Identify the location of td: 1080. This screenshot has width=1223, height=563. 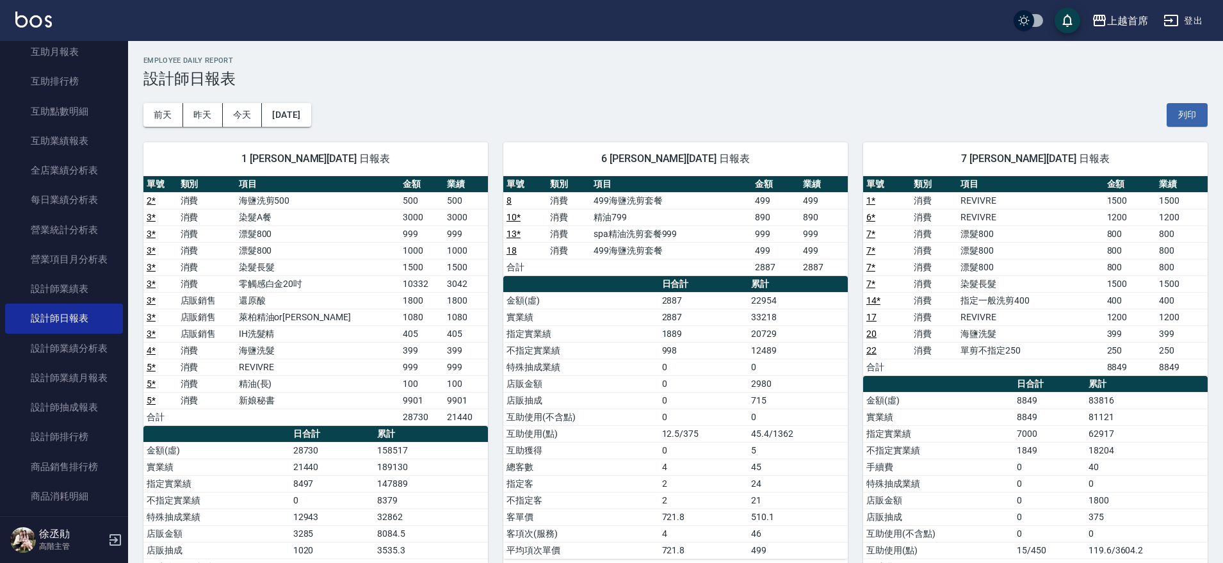
(421, 317).